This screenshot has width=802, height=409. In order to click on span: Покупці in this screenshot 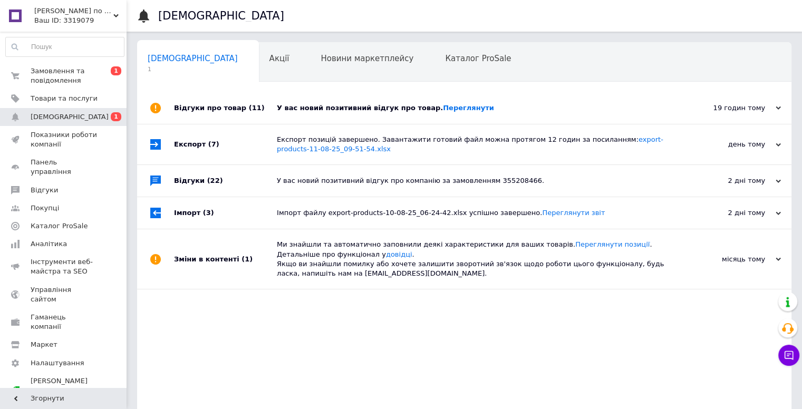, I will do `click(45, 208)`.